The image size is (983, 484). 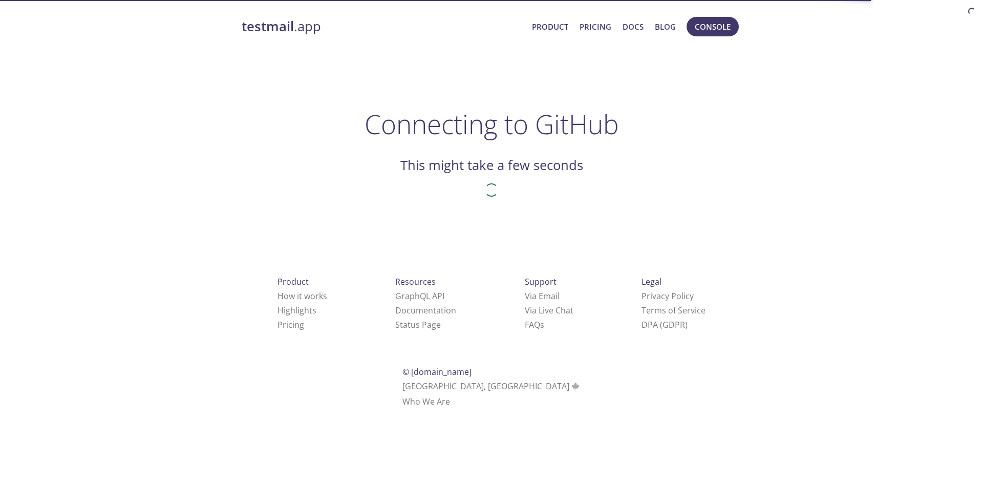 What do you see at coordinates (418, 325) in the screenshot?
I see `a: Status Page` at bounding box center [418, 325].